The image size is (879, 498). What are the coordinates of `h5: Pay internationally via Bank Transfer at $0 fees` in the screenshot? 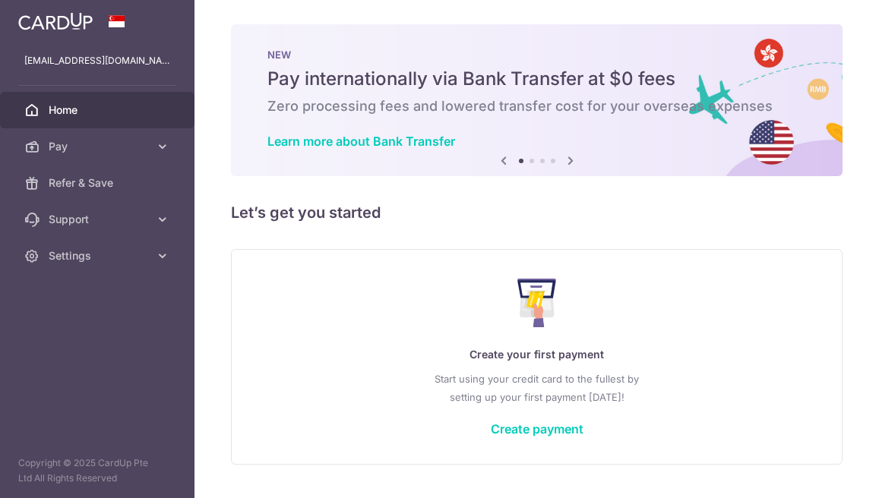 It's located at (536, 79).